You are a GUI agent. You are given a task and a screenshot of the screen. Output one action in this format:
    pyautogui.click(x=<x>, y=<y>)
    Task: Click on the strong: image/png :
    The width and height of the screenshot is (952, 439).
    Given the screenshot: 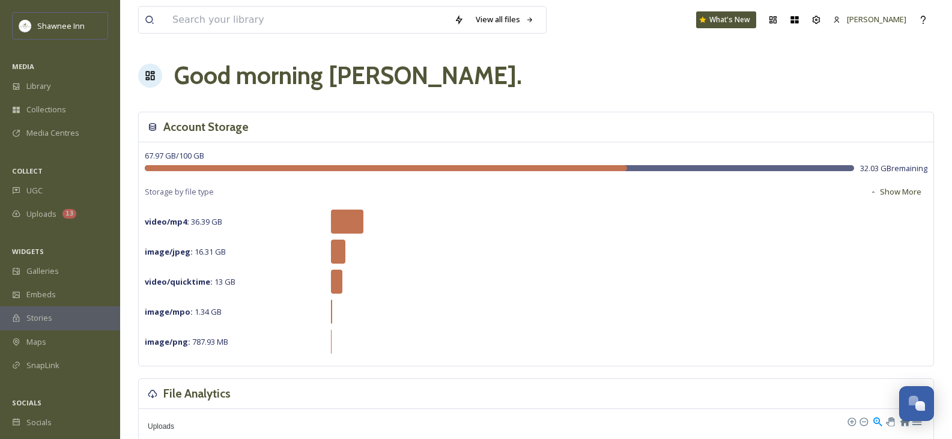 What is the action you would take?
    pyautogui.click(x=167, y=342)
    